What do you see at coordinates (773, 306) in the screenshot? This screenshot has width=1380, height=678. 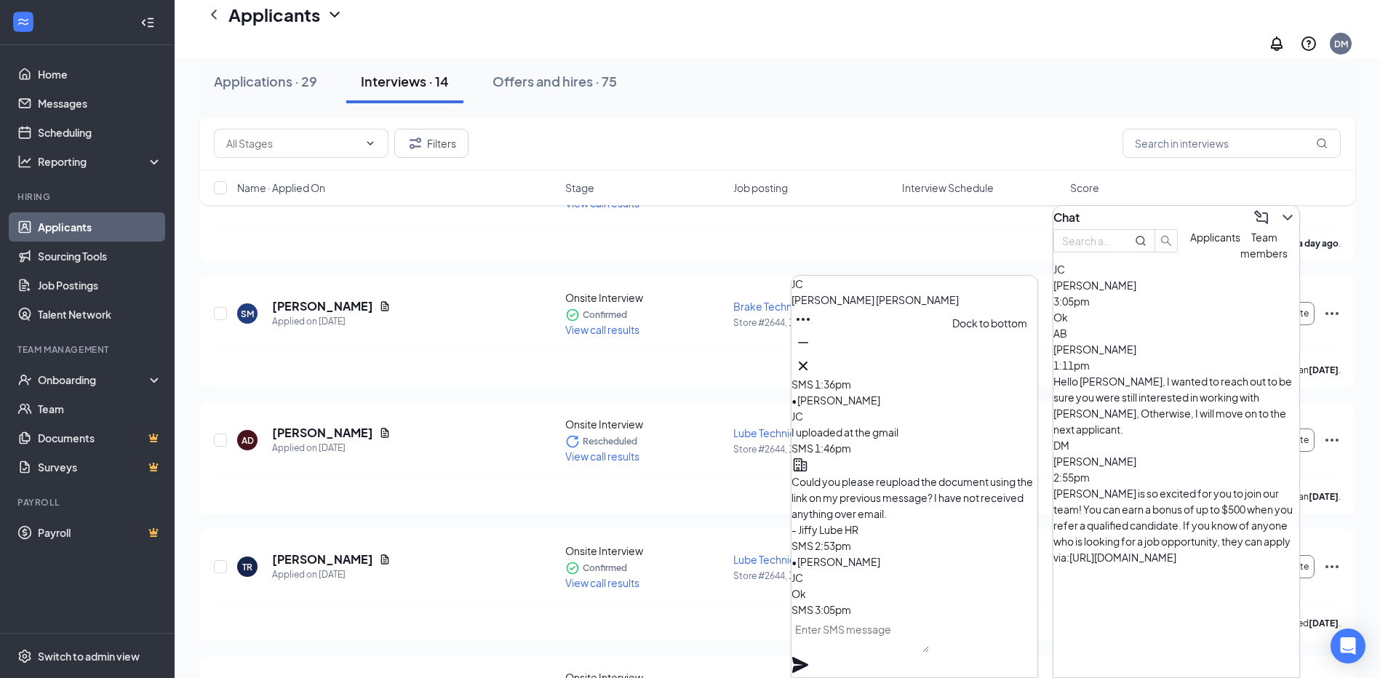 I see `span: Brake Technician` at bounding box center [773, 306].